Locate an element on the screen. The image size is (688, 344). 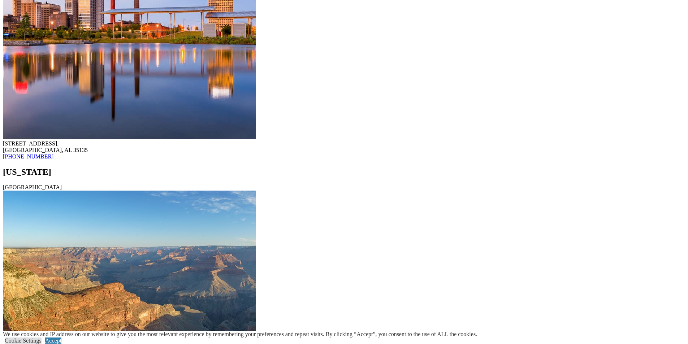
a: Accept is located at coordinates (53, 341).